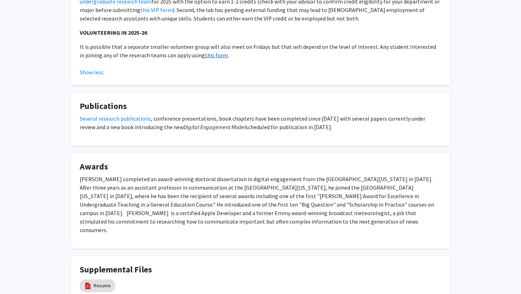 The height and width of the screenshot is (294, 521). Describe the element at coordinates (115, 119) in the screenshot. I see `a: Several research publications` at that location.